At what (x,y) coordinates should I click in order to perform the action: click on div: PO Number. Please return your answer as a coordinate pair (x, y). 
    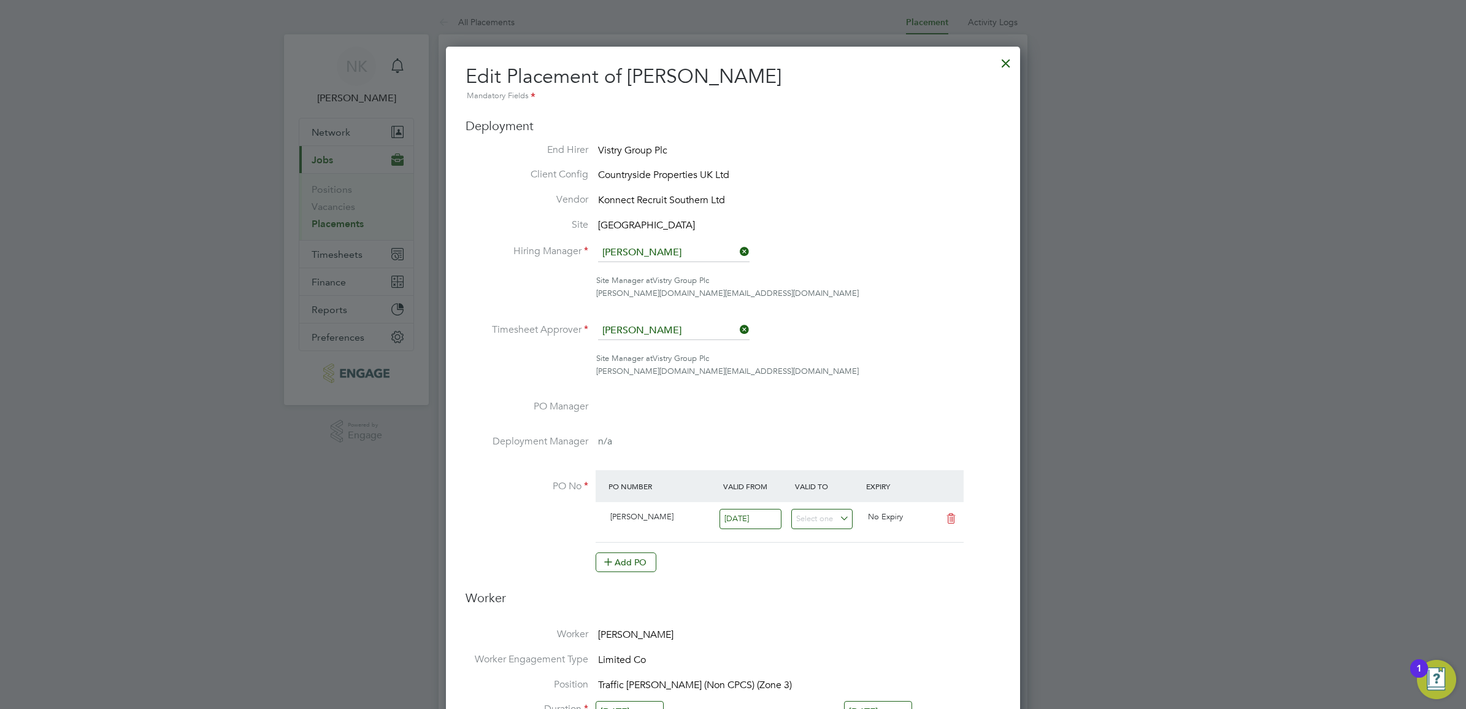
    Looking at the image, I should click on (663, 486).